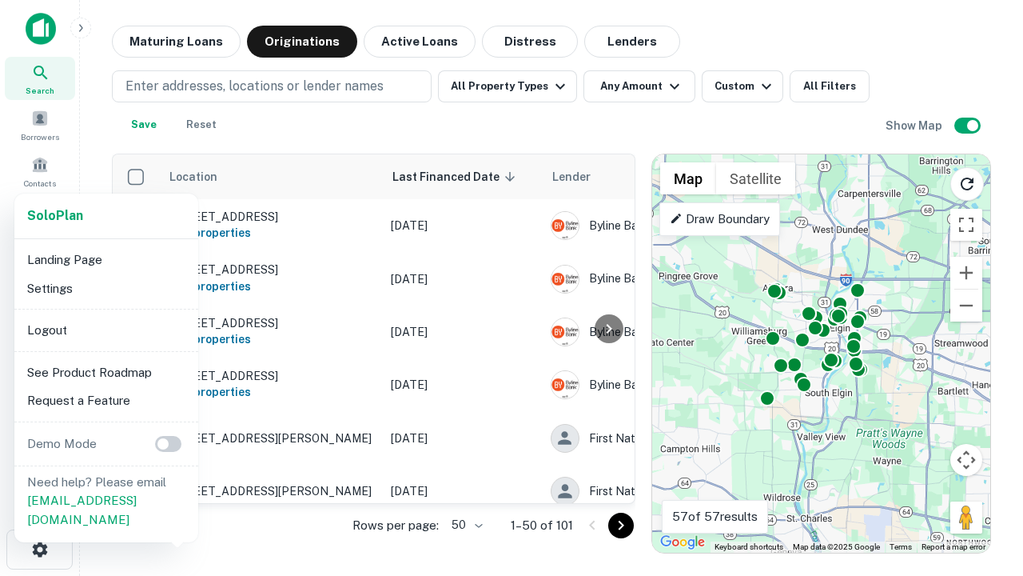 This screenshot has width=1023, height=576. What do you see at coordinates (106, 372) in the screenshot?
I see `li: See Product Roadmap` at bounding box center [106, 372].